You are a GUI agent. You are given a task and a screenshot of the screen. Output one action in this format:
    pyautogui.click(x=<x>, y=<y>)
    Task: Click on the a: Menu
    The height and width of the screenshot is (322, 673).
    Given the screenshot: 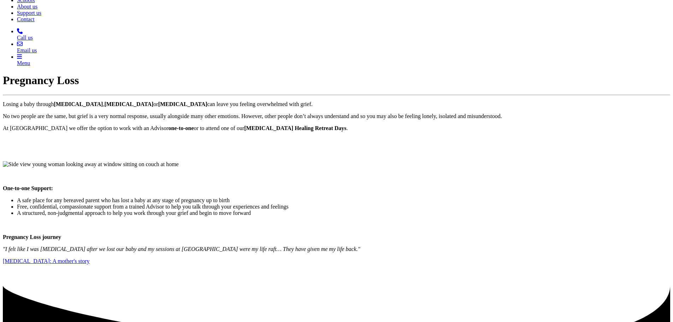 What is the action you would take?
    pyautogui.click(x=344, y=60)
    